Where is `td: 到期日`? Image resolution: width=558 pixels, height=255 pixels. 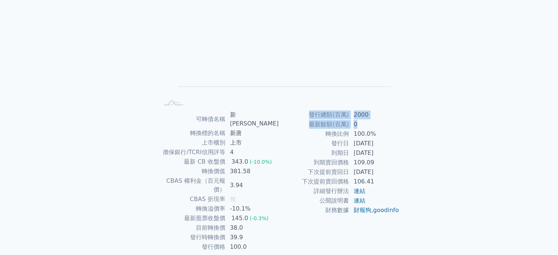 td: 到期日 is located at coordinates (314, 153).